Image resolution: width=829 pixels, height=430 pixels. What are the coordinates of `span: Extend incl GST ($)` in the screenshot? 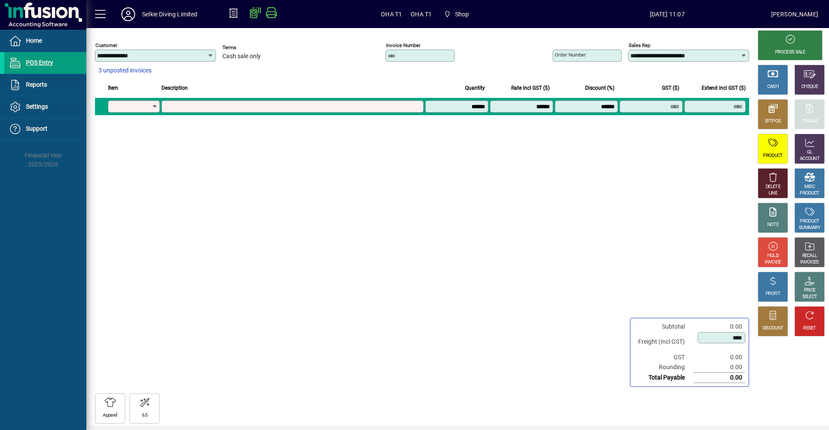 It's located at (724, 88).